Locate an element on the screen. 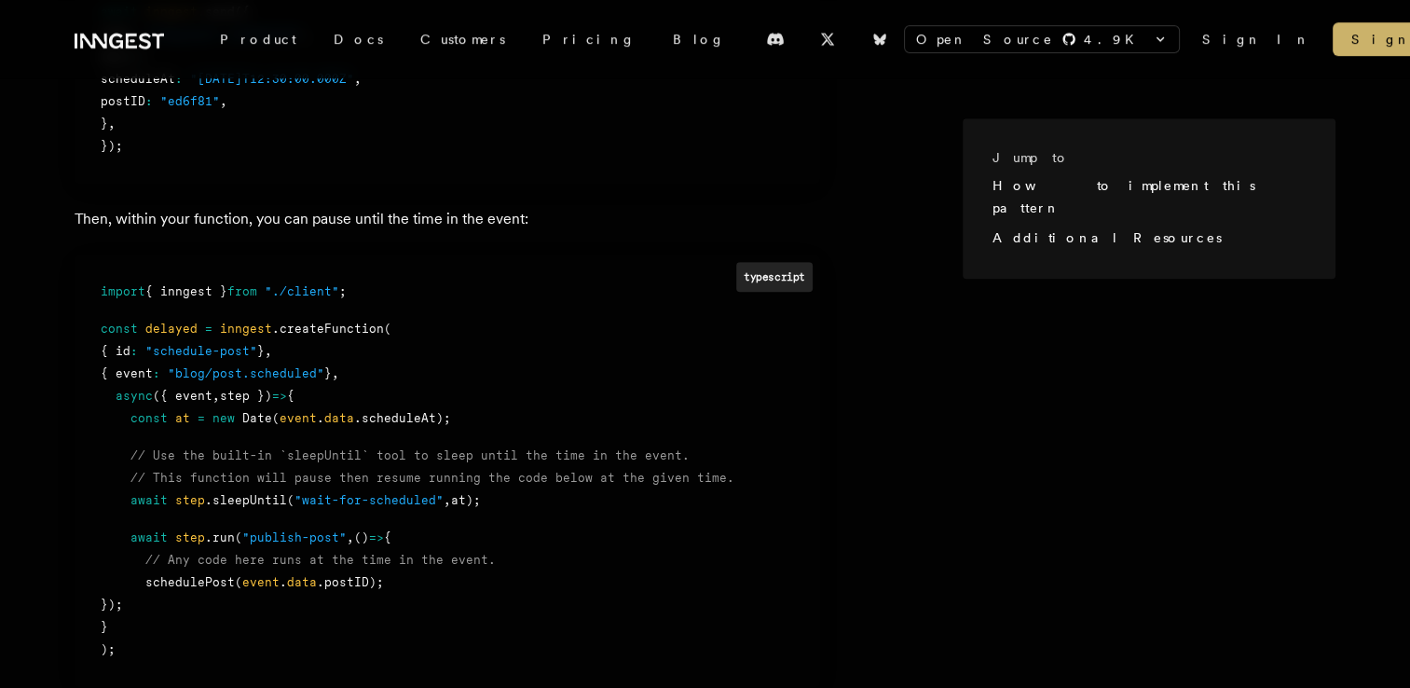 Image resolution: width=1410 pixels, height=688 pixels. h3: Jump to is located at coordinates (1141, 158).